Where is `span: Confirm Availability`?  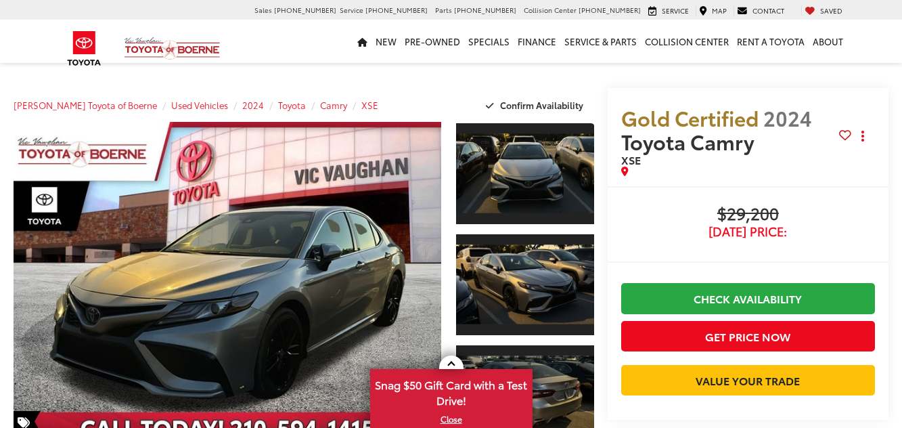 span: Confirm Availability is located at coordinates (541, 105).